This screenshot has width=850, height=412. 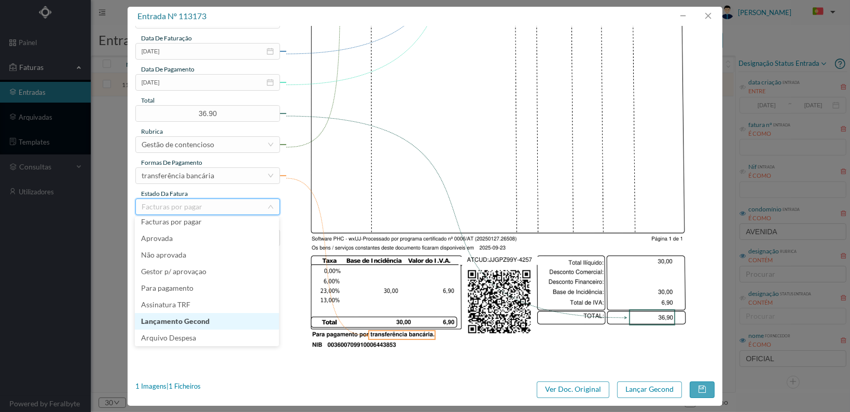 I want to click on li: Gestor p/ aprovaçao, so click(x=207, y=272).